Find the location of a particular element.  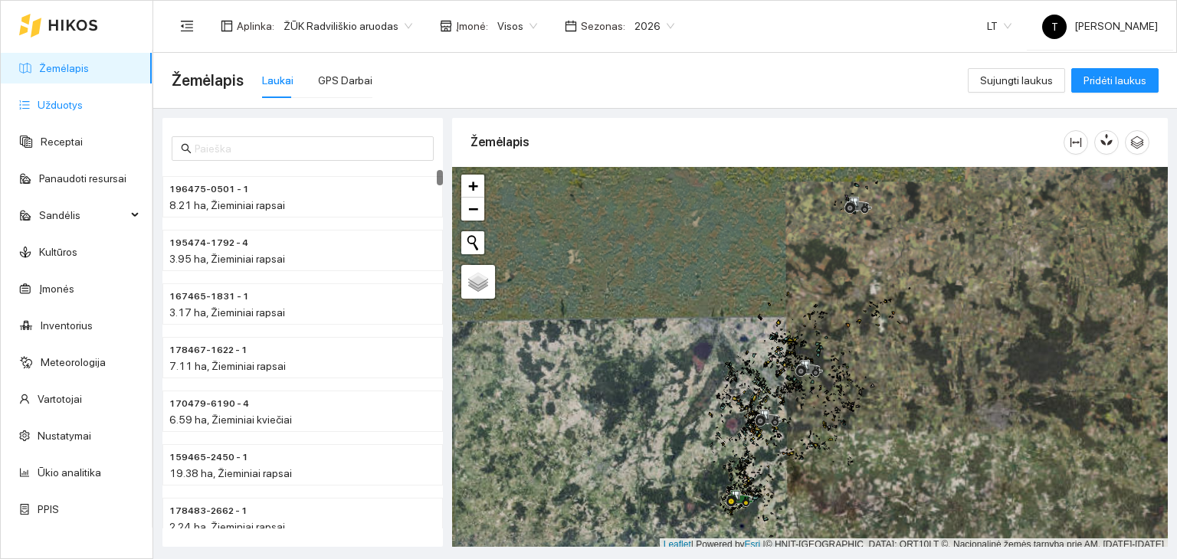

span: Sujungti laukus is located at coordinates (1016, 80).